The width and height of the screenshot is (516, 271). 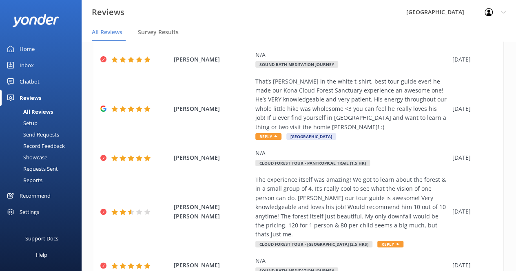 I want to click on div: Recommend, so click(x=35, y=196).